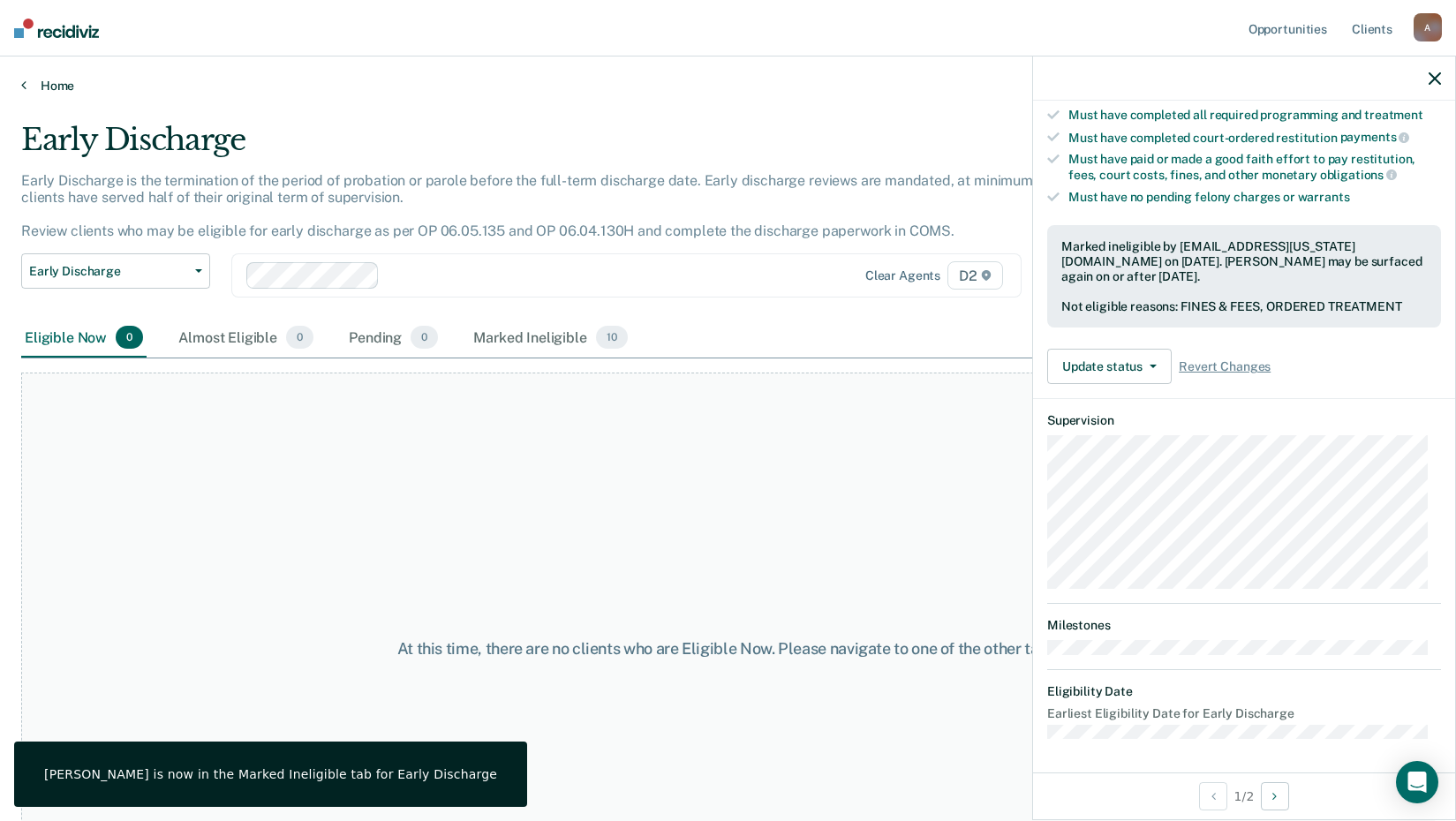  Describe the element at coordinates (393, 338) in the screenshot. I see `div: Pending` at that location.